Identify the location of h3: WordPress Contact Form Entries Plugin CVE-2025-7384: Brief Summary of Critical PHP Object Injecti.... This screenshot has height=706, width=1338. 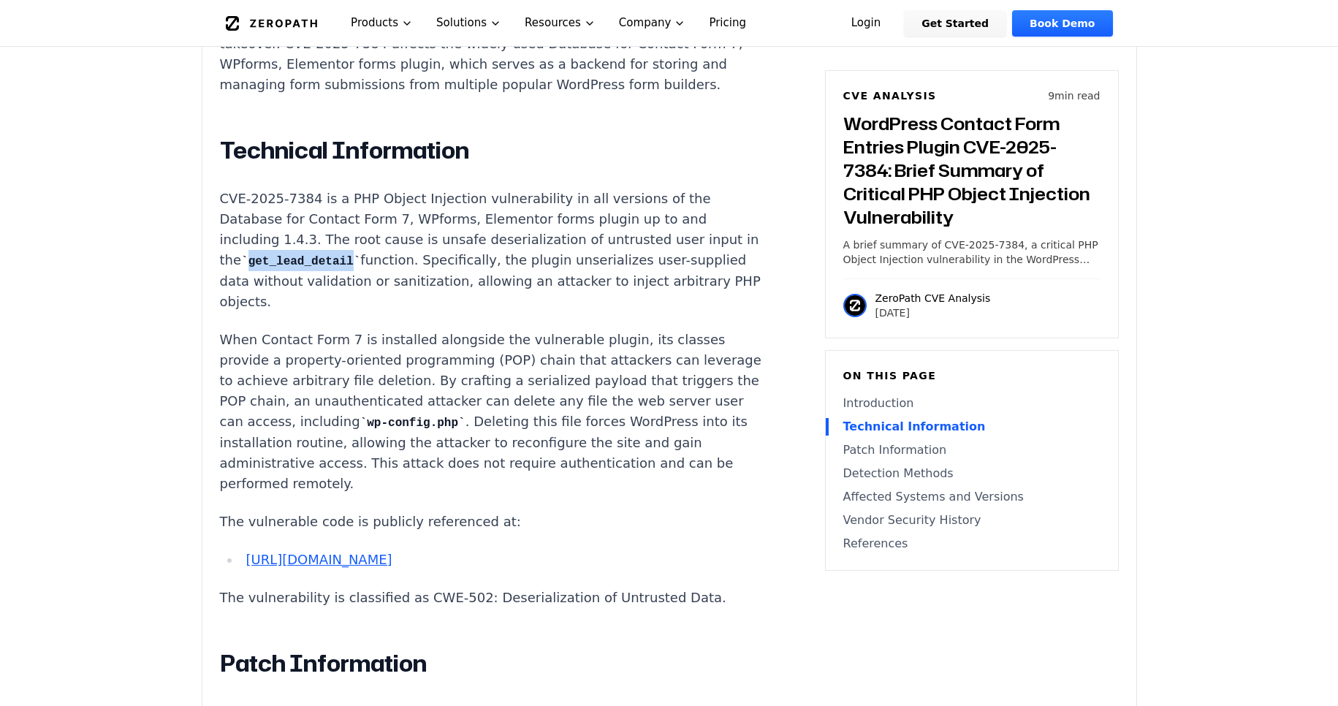
(972, 170).